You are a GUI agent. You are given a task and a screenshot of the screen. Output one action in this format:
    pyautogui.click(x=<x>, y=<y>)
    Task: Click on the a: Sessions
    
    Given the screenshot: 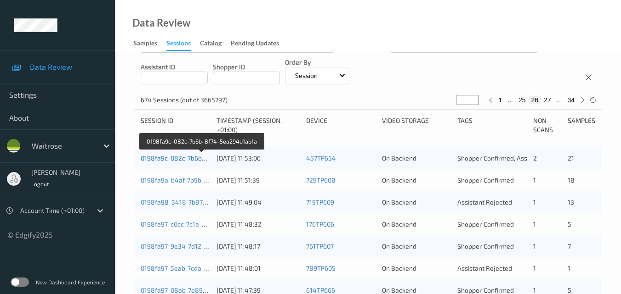 What is the action you would take?
    pyautogui.click(x=183, y=44)
    